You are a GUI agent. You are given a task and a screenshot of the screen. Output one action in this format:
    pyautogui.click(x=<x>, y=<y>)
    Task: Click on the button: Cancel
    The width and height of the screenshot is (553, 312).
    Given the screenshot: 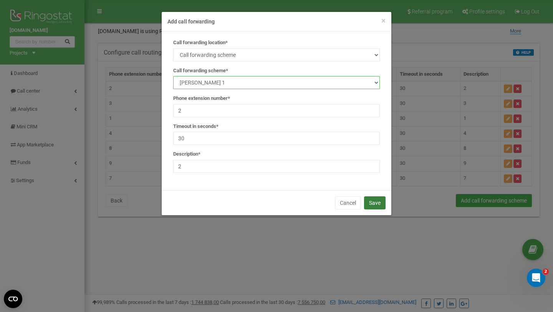 What is the action you would take?
    pyautogui.click(x=348, y=203)
    